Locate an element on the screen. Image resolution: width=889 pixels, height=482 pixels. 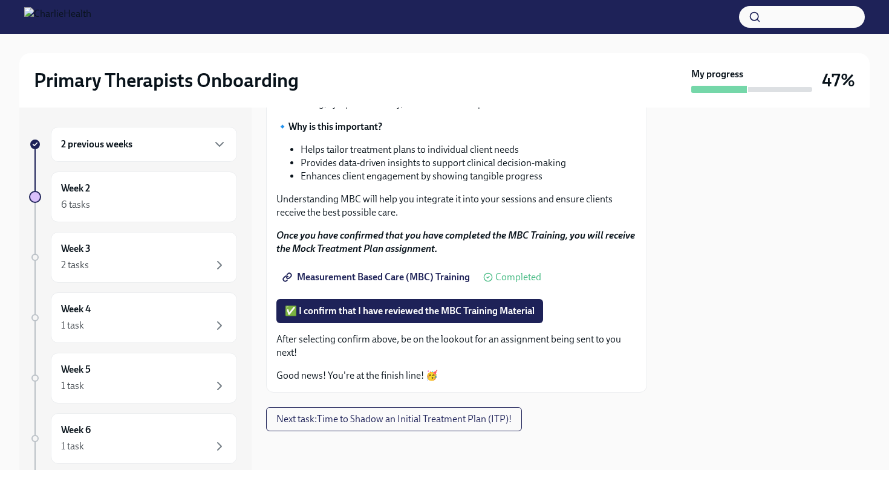
p: Understanding MBC will help you integrate it into your sessions and ensure clients receive the be... is located at coordinates (456, 206).